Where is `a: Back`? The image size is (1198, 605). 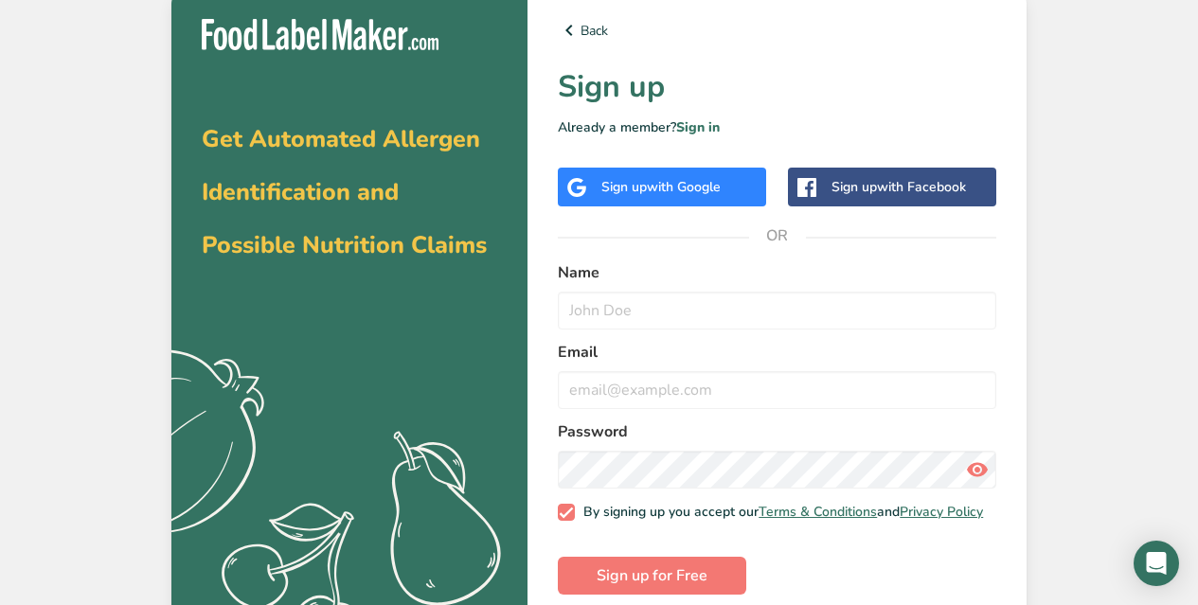
a: Back is located at coordinates (777, 30).